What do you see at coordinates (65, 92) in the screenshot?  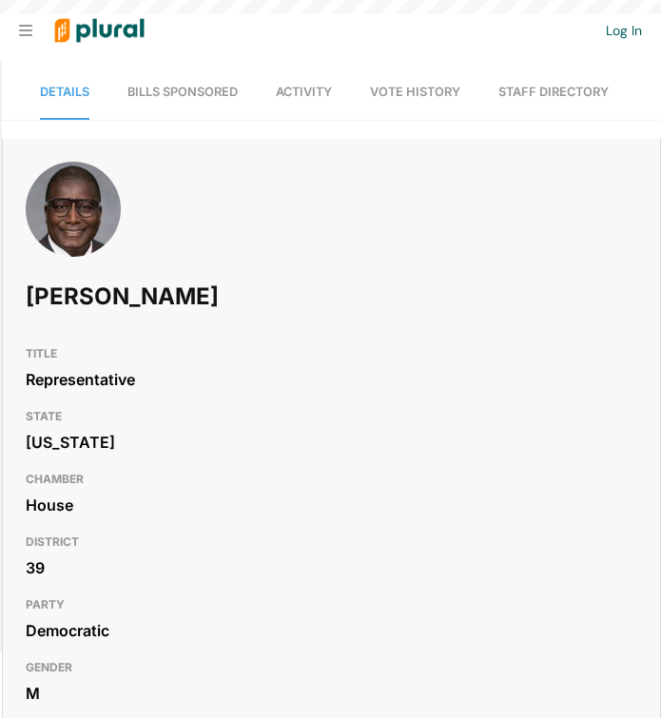 I see `a: Details` at bounding box center [65, 92].